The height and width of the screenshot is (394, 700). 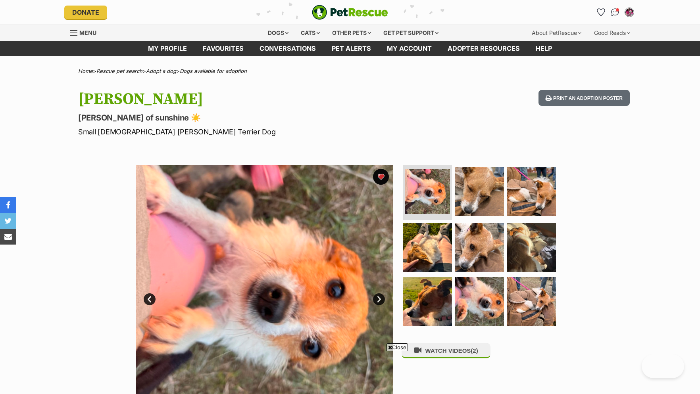 I want to click on button: My account, so click(x=629, y=12).